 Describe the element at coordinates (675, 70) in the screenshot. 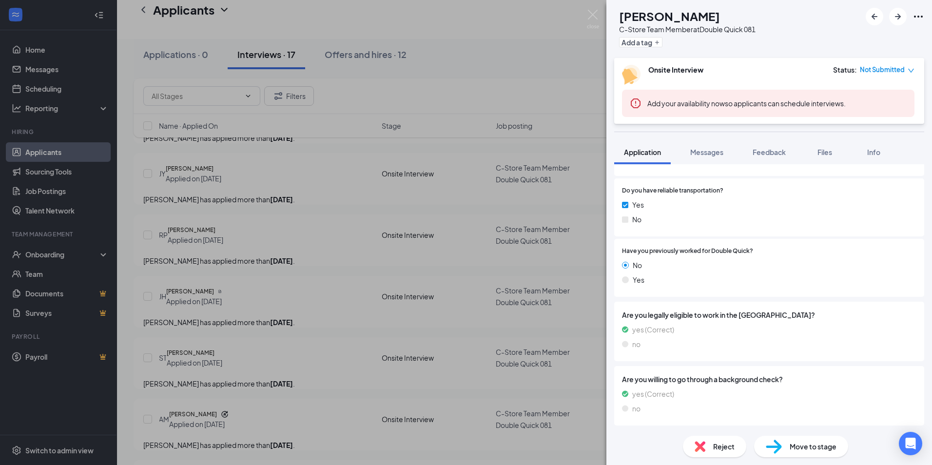

I see `b: Onsite Interview` at that location.